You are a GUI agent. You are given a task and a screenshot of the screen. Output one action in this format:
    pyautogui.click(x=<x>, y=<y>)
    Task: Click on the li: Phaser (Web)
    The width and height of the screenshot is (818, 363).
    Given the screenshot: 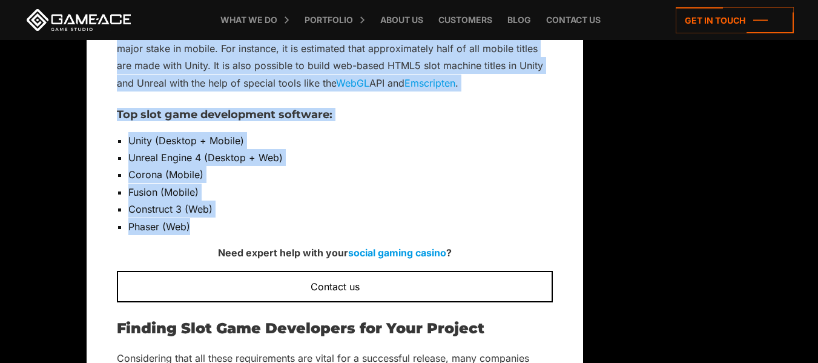 What is the action you would take?
    pyautogui.click(x=340, y=226)
    